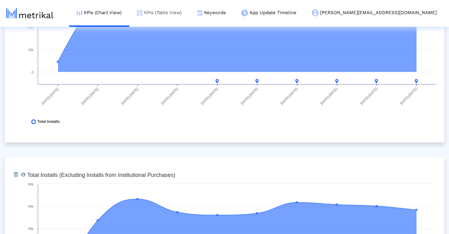 This screenshot has height=234, width=449. I want to click on text: 10k, so click(31, 50).